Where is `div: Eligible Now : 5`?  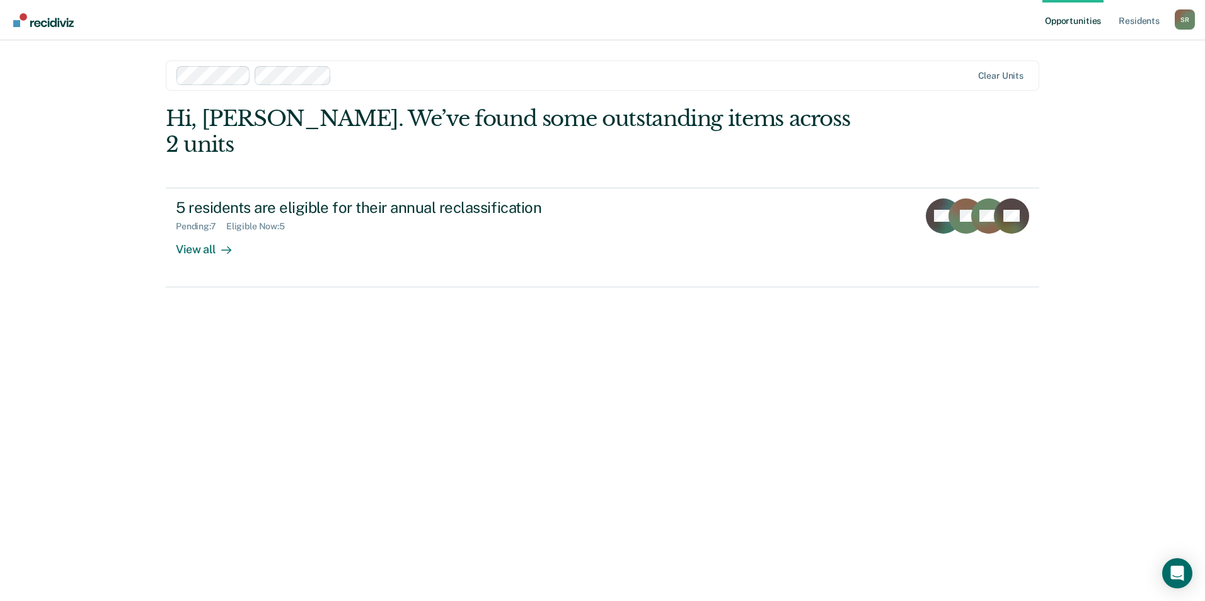 div: Eligible Now : 5 is located at coordinates (260, 226).